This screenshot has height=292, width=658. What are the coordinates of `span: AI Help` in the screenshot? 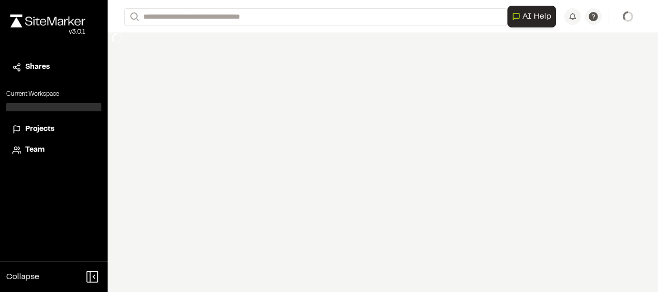 It's located at (537, 17).